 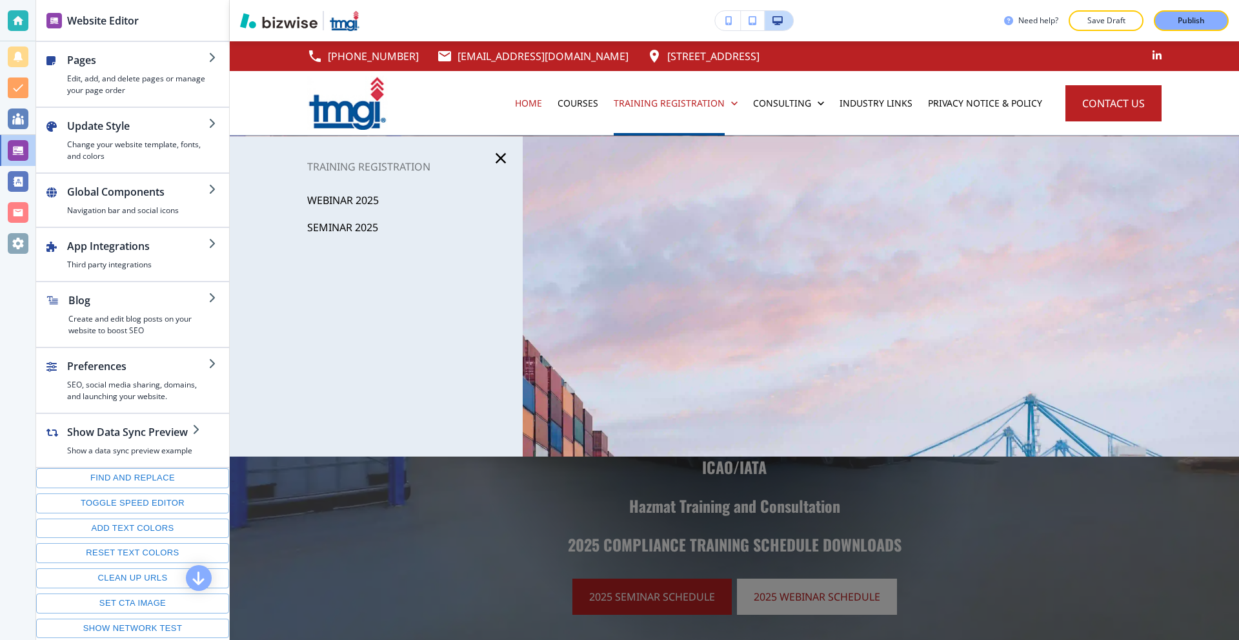 I want to click on h4: SEO, social media sharing, domains, and launching your website., so click(x=137, y=390).